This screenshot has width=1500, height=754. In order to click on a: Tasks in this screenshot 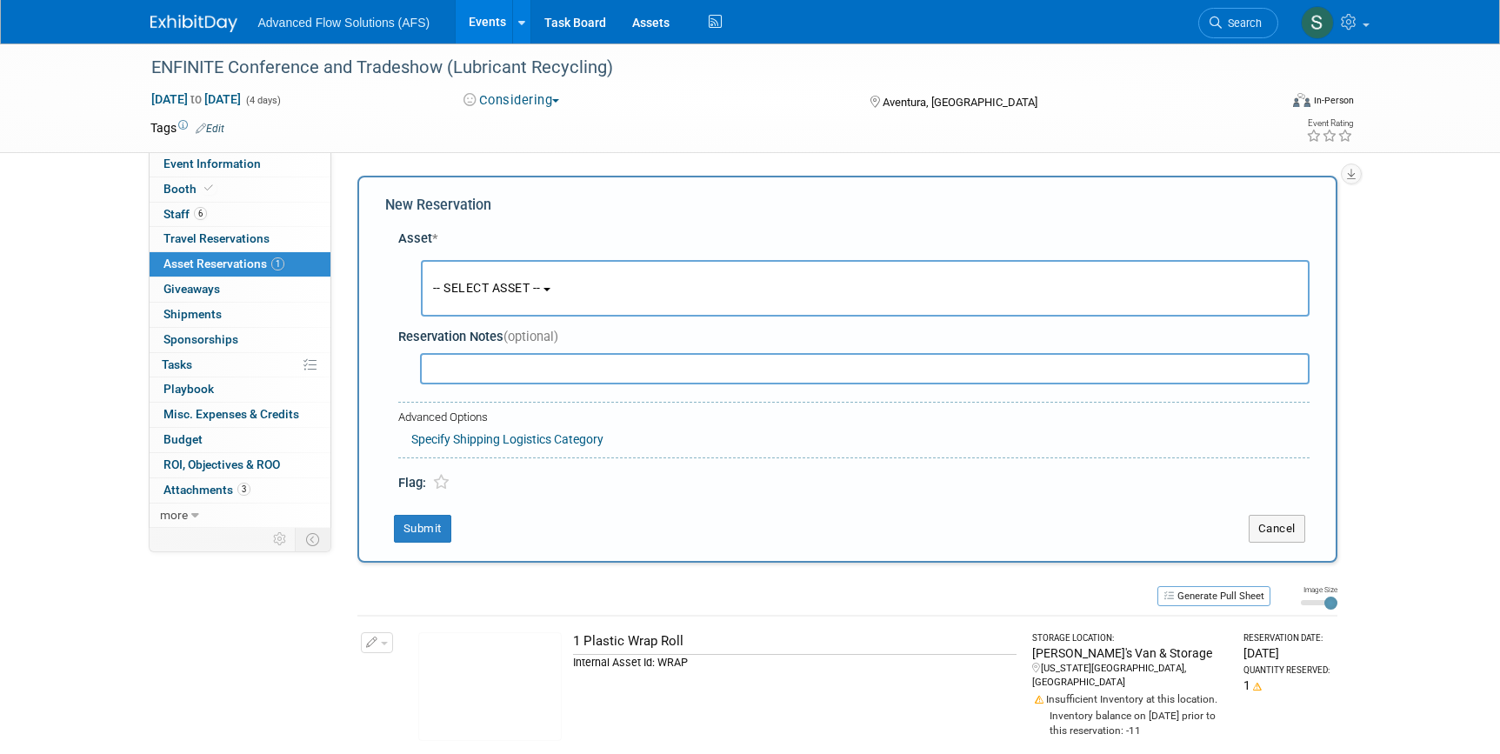, I will do `click(240, 365)`.